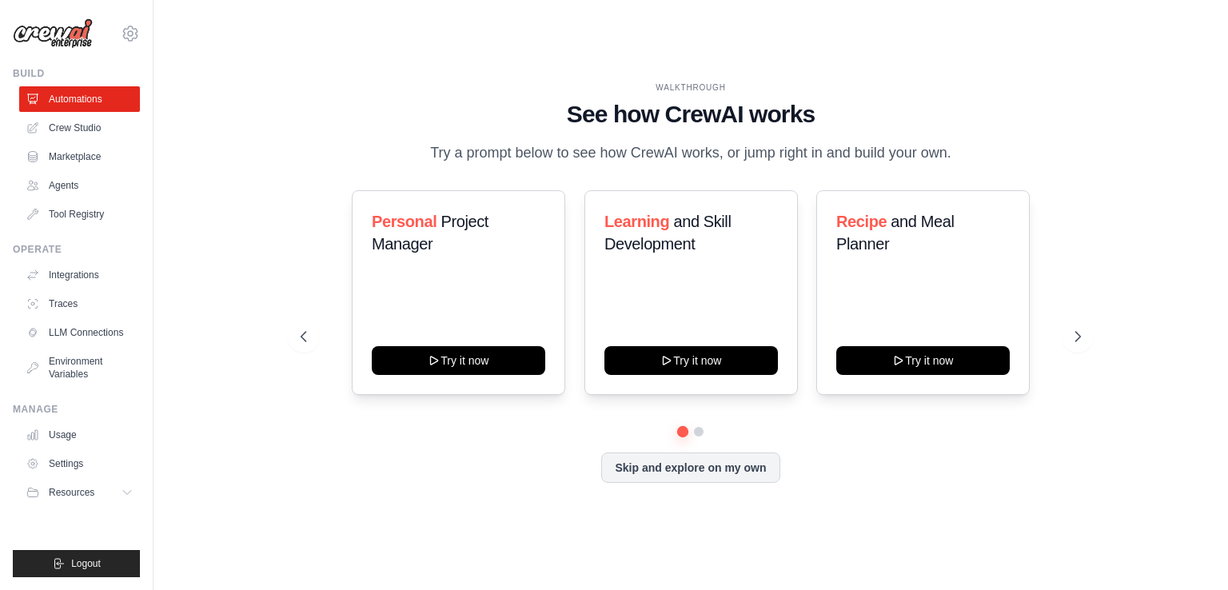  Describe the element at coordinates (79, 333) in the screenshot. I see `a: LLM Connections` at that location.